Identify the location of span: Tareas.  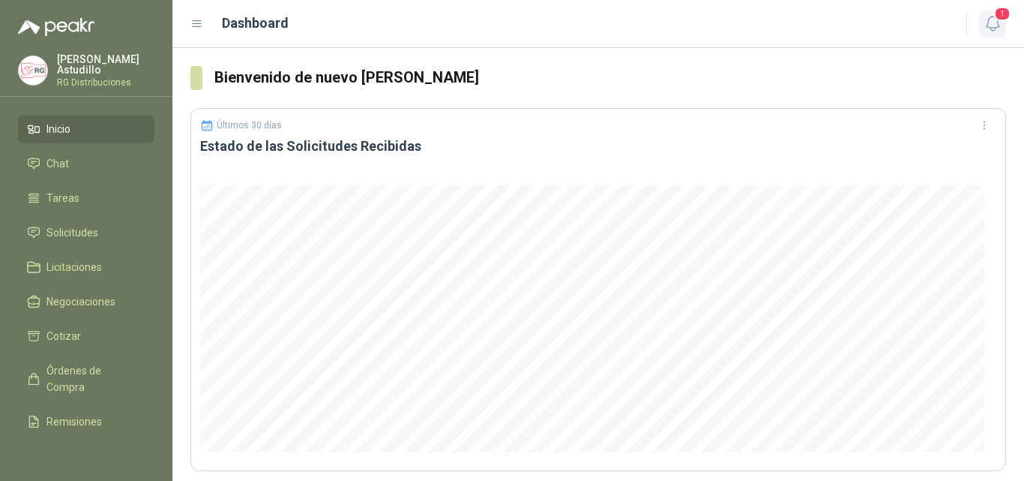
(63, 198).